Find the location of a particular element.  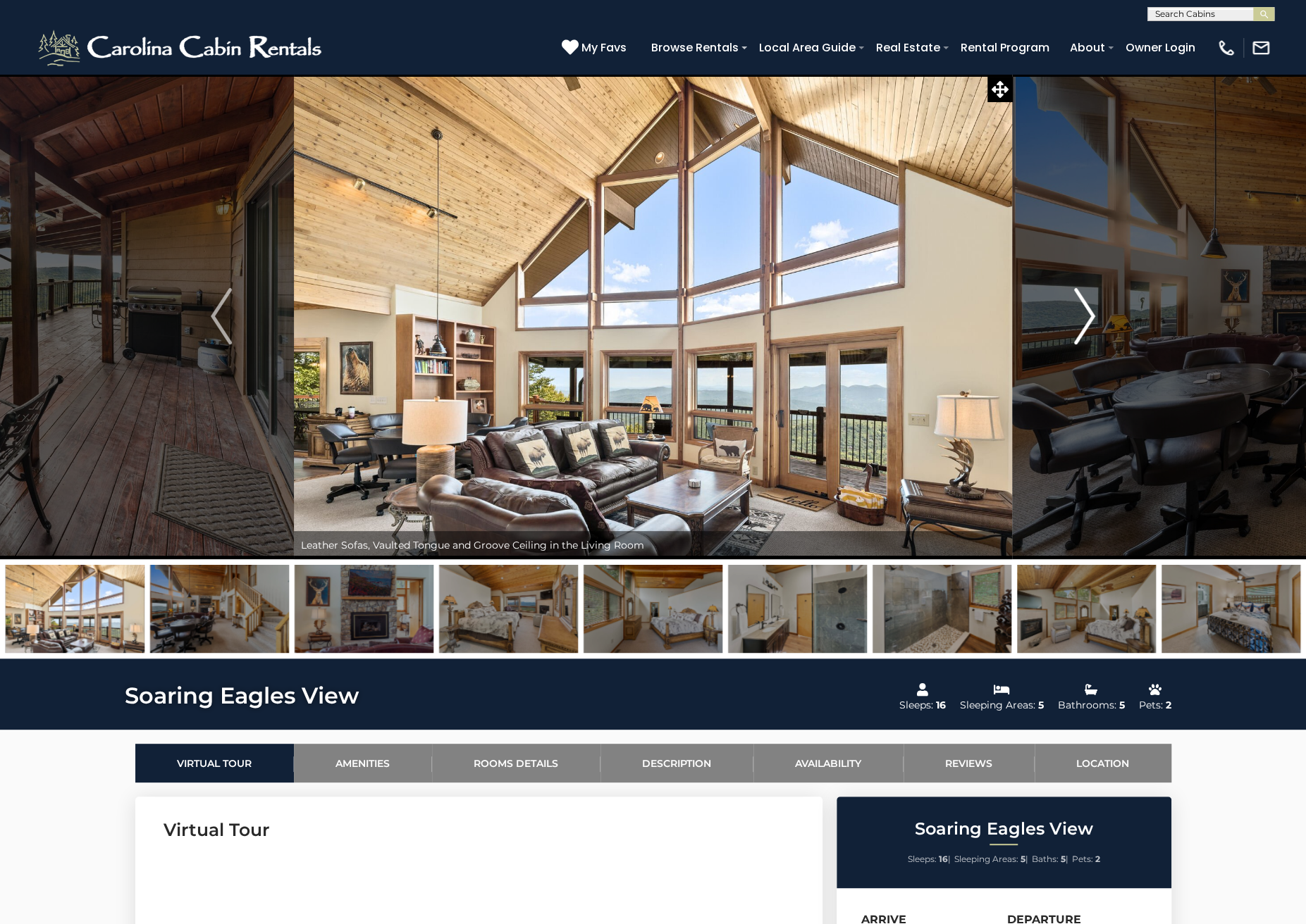

a: Browse Rentals is located at coordinates (695, 48).